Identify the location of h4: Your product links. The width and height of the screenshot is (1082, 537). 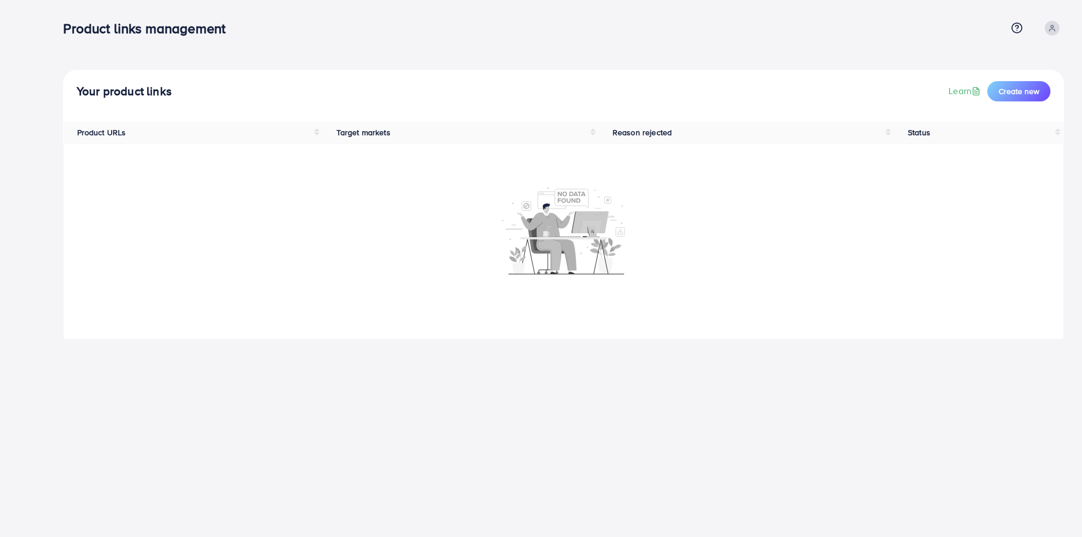
(124, 91).